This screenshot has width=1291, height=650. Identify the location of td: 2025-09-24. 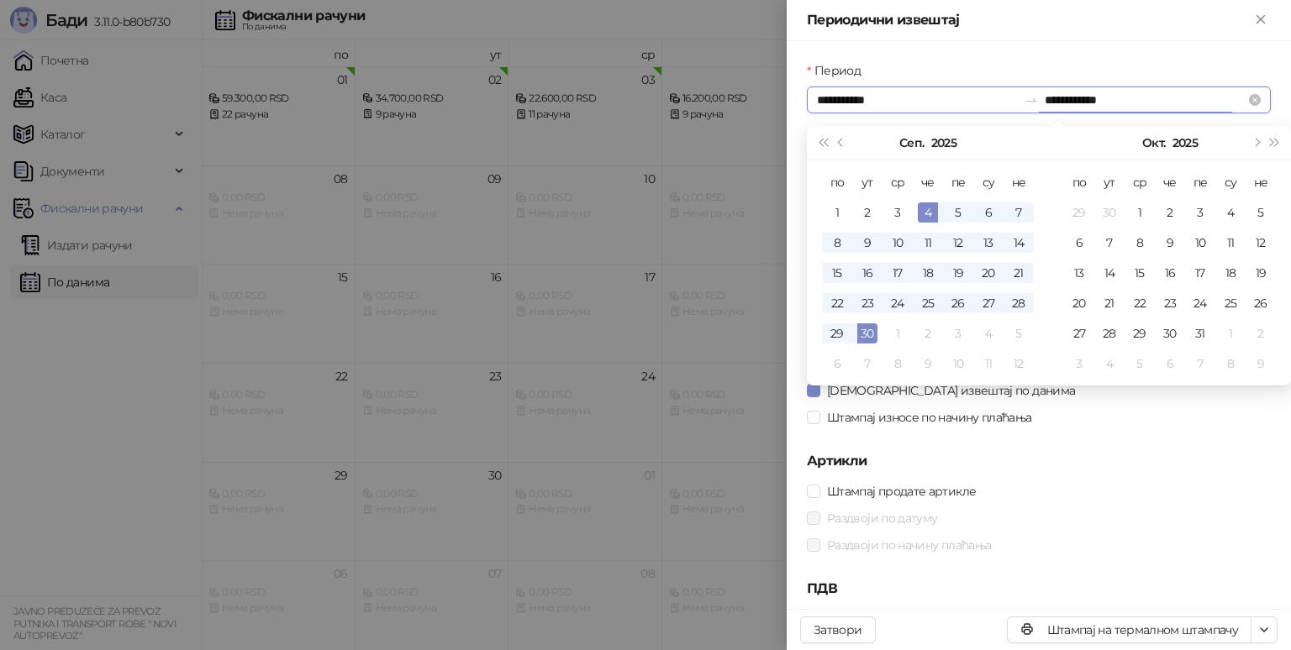
(898, 303).